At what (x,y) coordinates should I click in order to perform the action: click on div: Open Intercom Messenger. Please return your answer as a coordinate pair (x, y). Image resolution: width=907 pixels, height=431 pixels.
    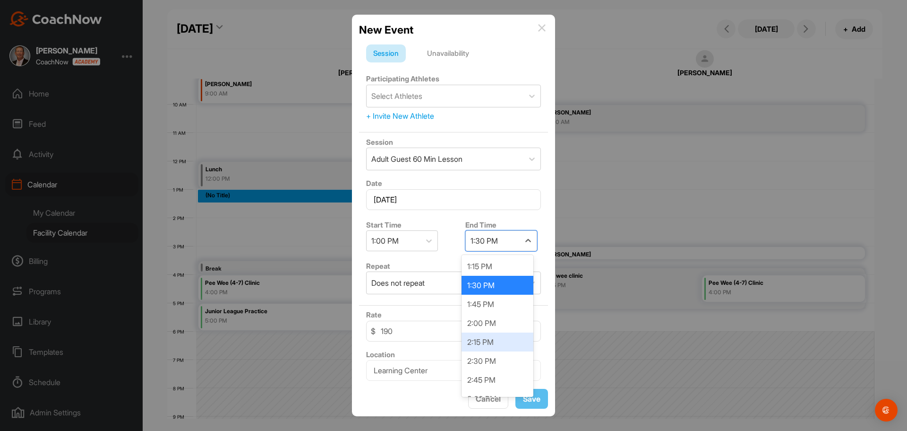
    Looking at the image, I should click on (887, 410).